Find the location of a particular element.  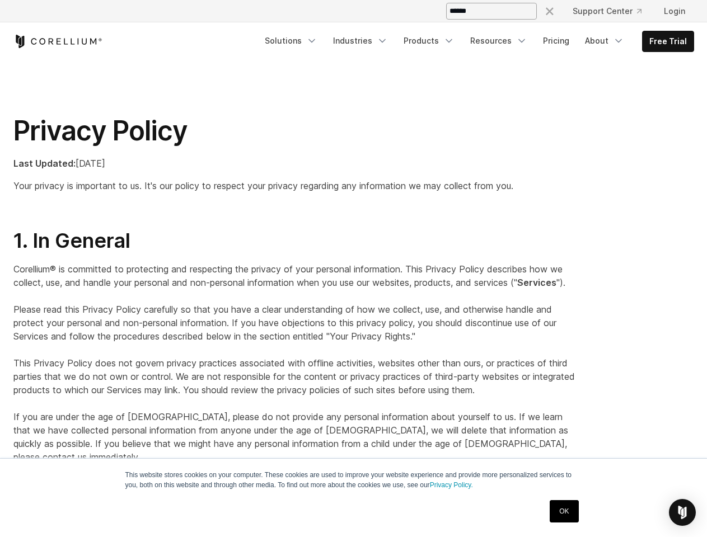

a: Corellium Home is located at coordinates (58, 41).